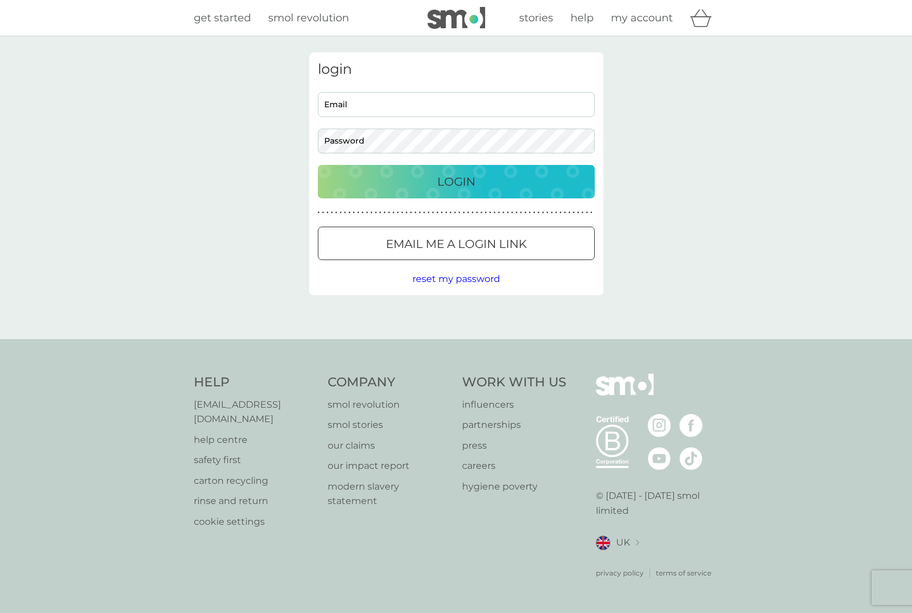  I want to click on p: safety first, so click(255, 460).